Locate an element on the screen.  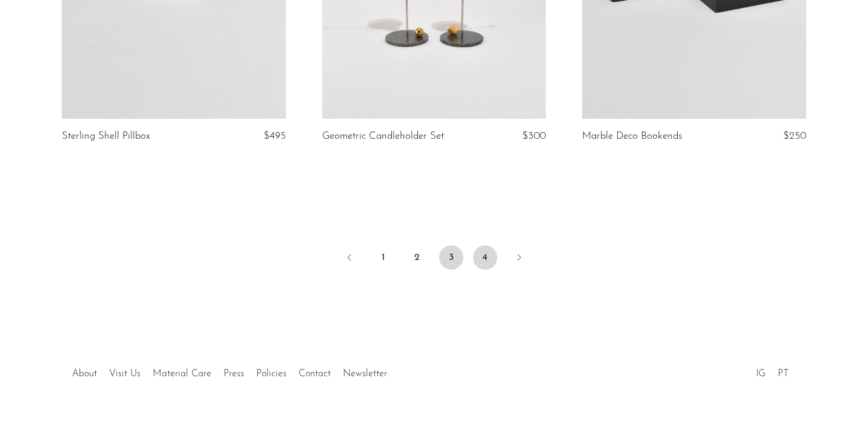
ul: Social Medias is located at coordinates (772, 371).